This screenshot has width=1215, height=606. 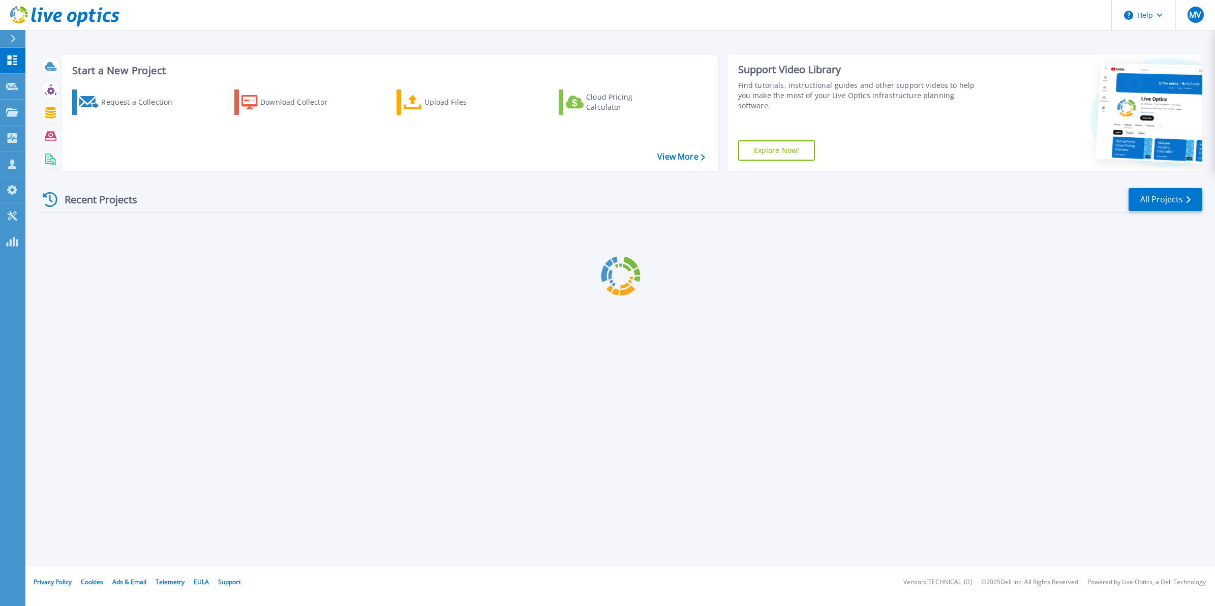 I want to click on span: MV, so click(x=1196, y=15).